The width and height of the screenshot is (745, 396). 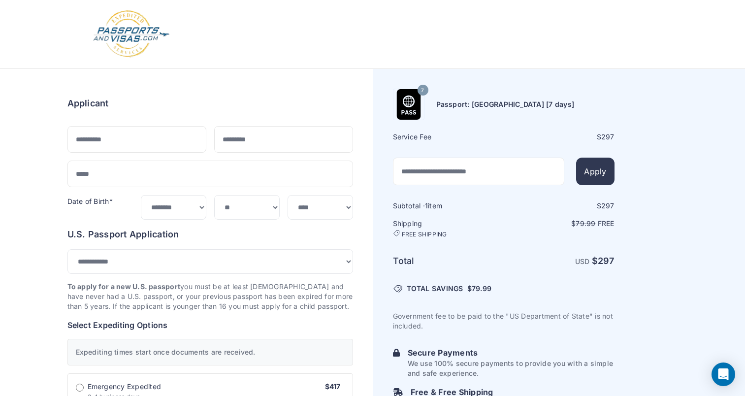 I want to click on span: 1, so click(x=426, y=205).